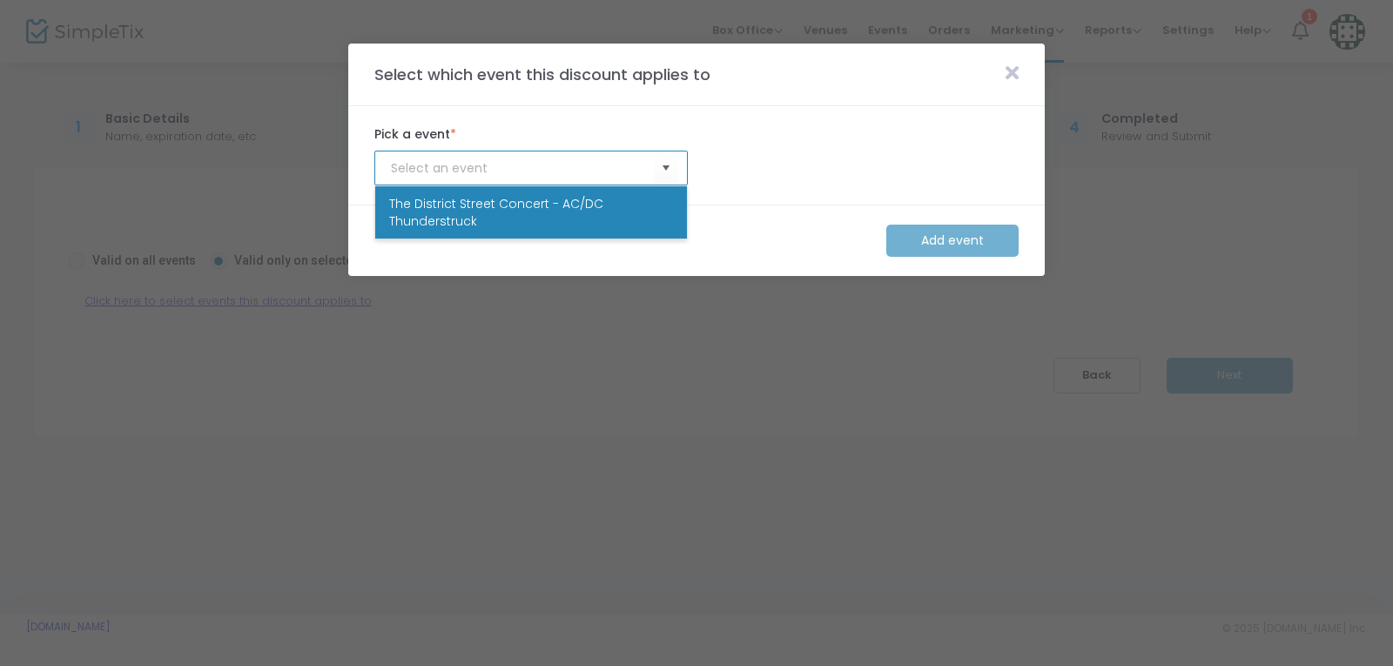 The width and height of the screenshot is (1393, 666). Describe the element at coordinates (666, 168) in the screenshot. I see `button: Select` at that location.